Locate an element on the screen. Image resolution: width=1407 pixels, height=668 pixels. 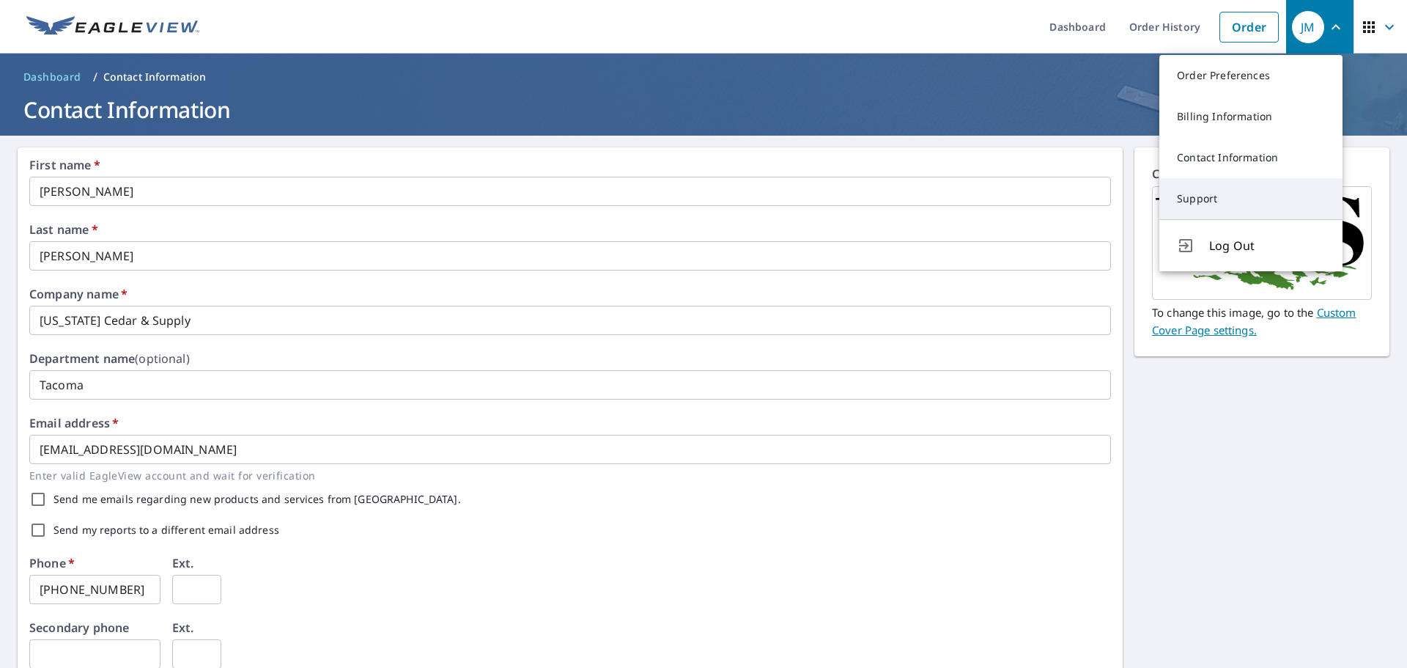
p: Enter valid EagleView account and wait for verification is located at coordinates (565, 475).